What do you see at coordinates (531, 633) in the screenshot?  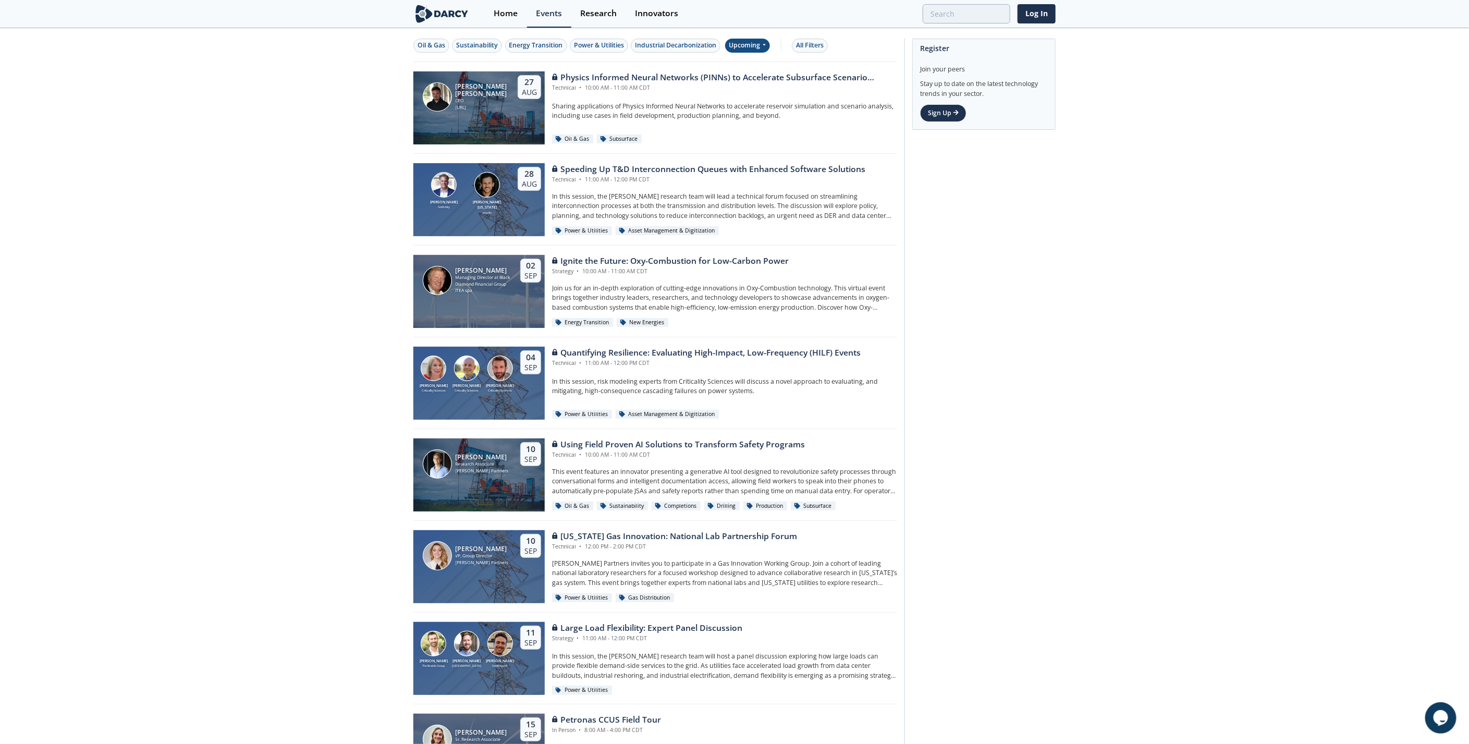 I see `div: 11` at bounding box center [531, 633].